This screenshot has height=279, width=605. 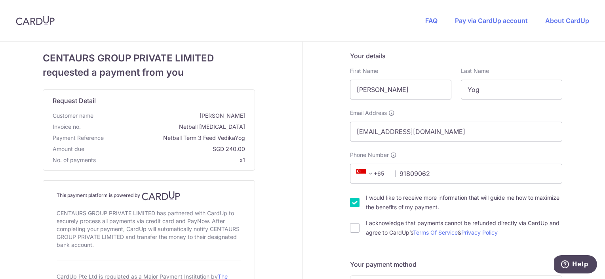 What do you see at coordinates (74, 101) in the screenshot?
I see `span: translation missing: en.request_detail` at bounding box center [74, 101].